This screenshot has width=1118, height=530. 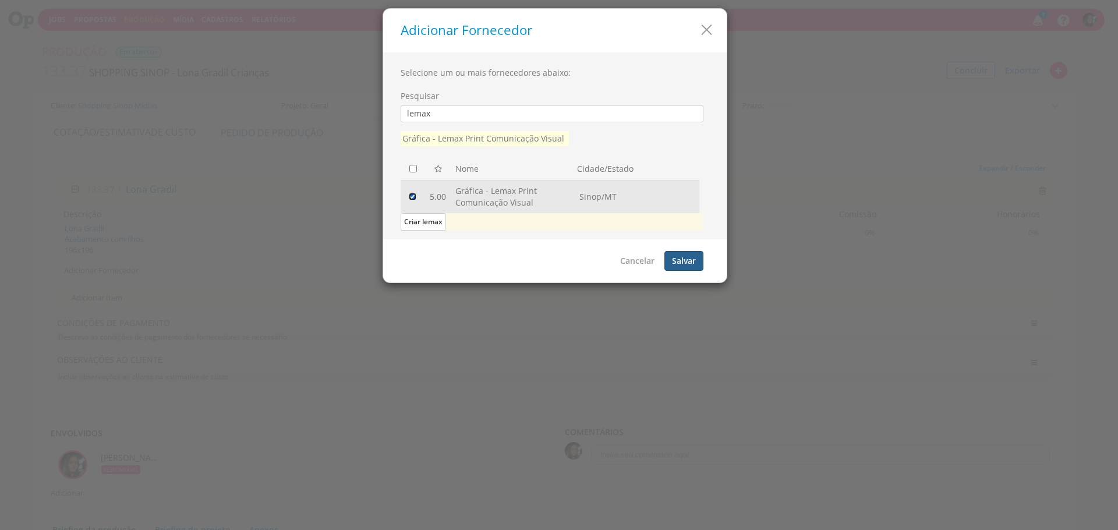 What do you see at coordinates (637, 261) in the screenshot?
I see `button: Cancelar` at bounding box center [637, 261].